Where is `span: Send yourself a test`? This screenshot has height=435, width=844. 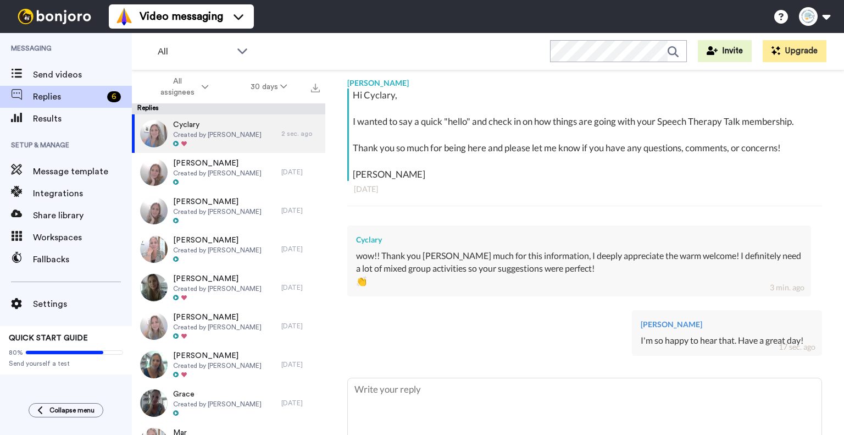 span: Send yourself a test is located at coordinates (66, 363).